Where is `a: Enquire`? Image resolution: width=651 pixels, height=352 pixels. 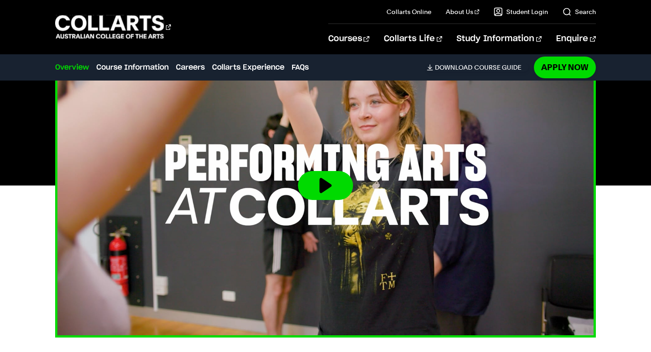
a: Enquire is located at coordinates (576, 39).